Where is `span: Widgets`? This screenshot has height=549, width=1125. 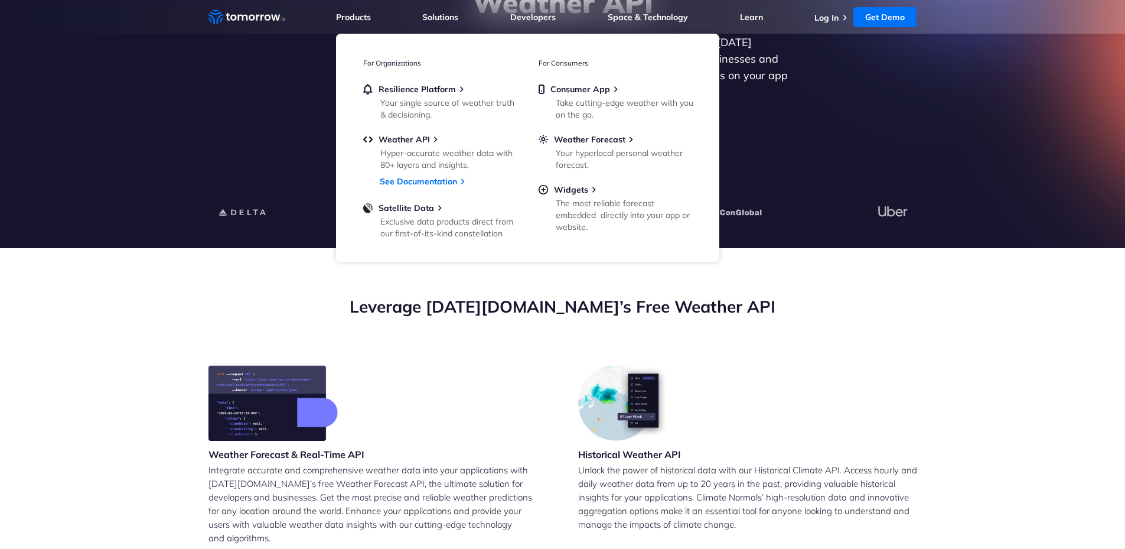 span: Widgets is located at coordinates (571, 190).